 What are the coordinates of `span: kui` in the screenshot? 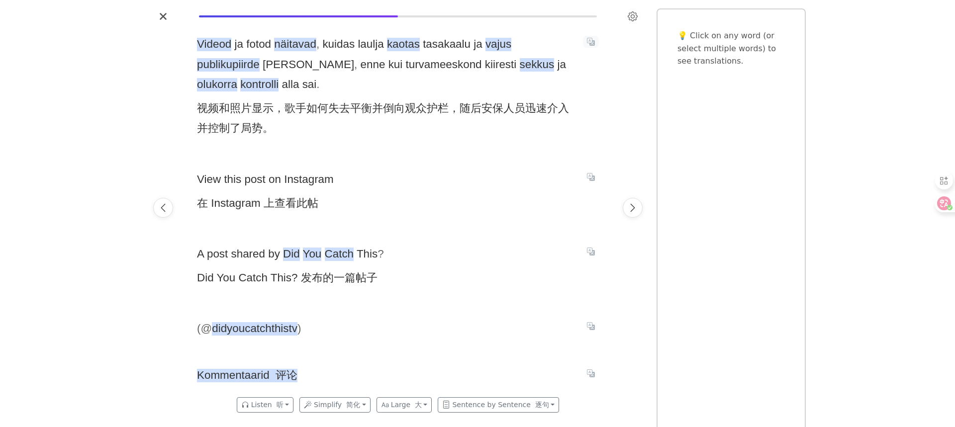 It's located at (395, 65).